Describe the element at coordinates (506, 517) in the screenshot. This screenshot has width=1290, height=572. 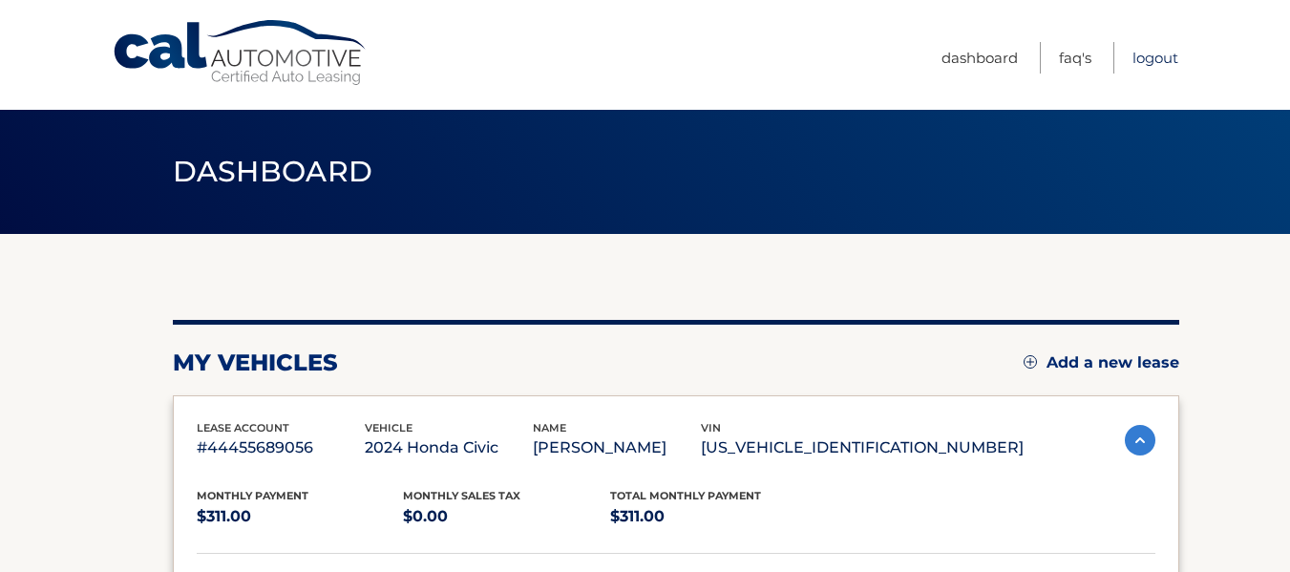
I see `p: $0.00` at that location.